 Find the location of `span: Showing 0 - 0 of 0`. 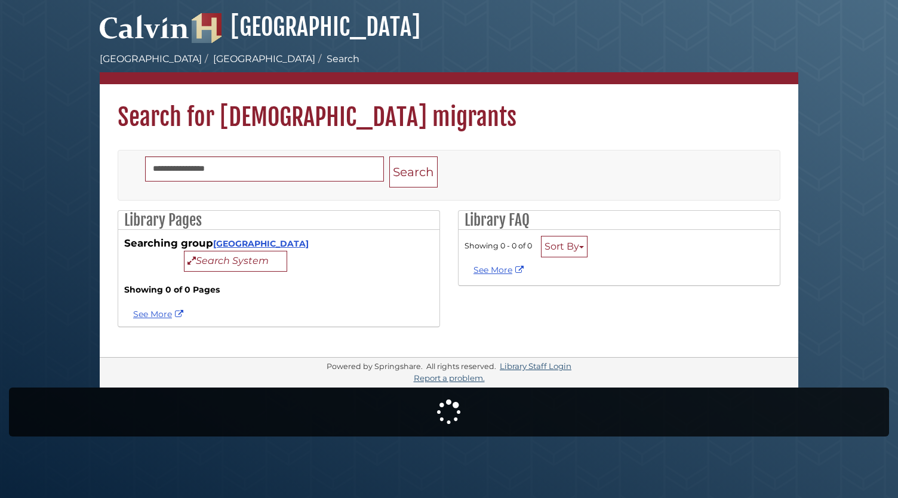

span: Showing 0 - 0 of 0 is located at coordinates (498, 245).